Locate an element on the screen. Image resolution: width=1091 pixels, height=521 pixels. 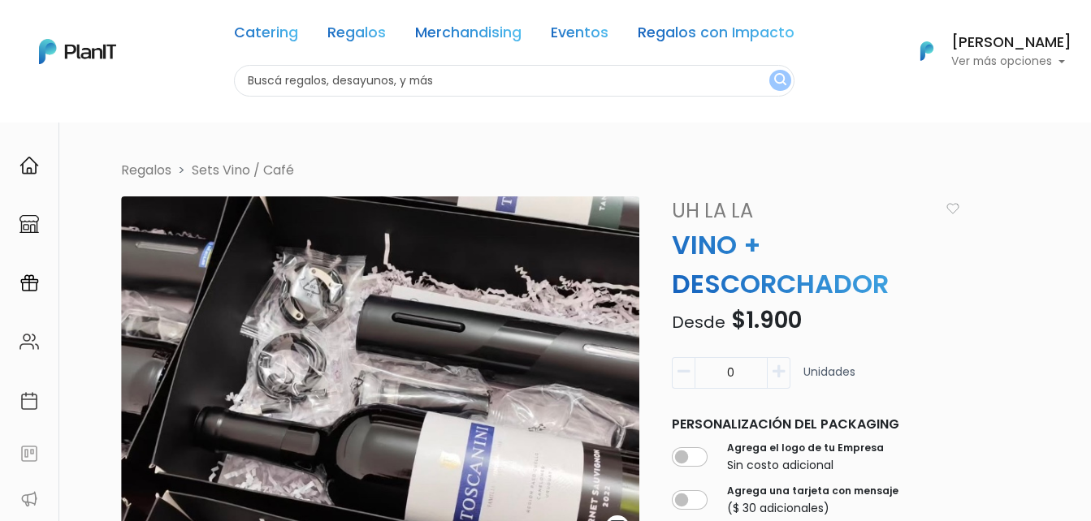
img: marketplace-4ceaa7011d94191e9ded77b95e3339b90024bf715f7c57f8cf31f2d8c509eaba.svg is located at coordinates (29, 224).